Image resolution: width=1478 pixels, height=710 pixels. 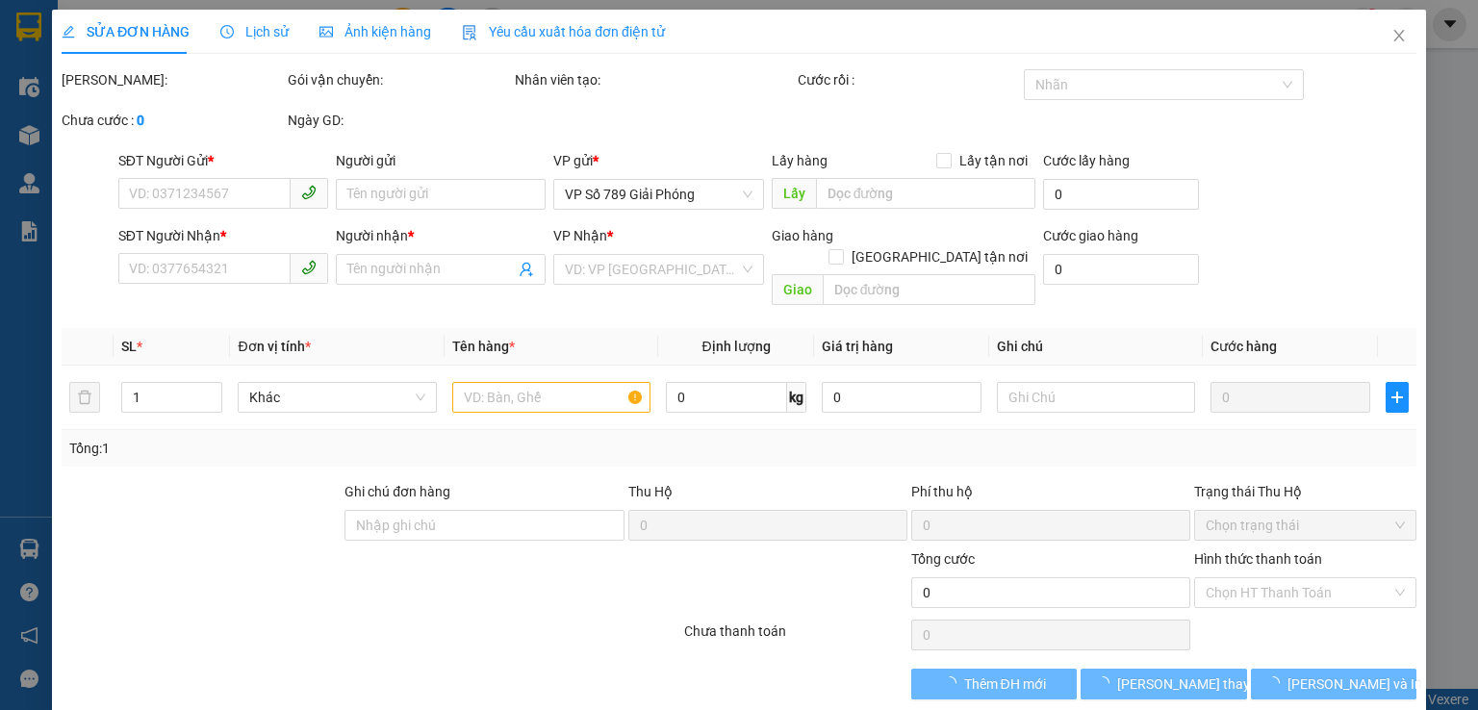 I want to click on span: Thu Hộ, so click(x=649, y=492).